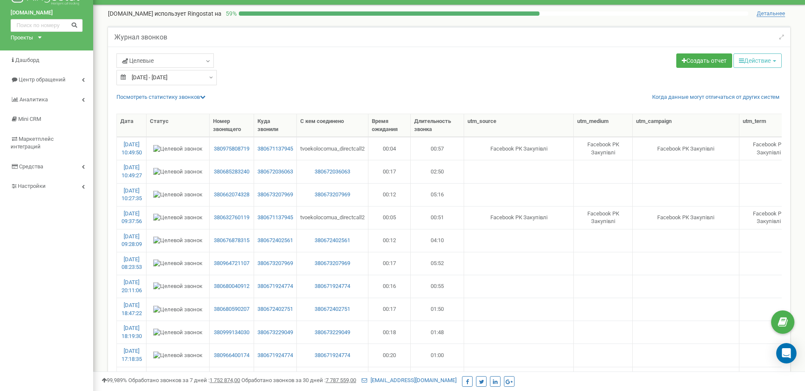 This screenshot has width=805, height=391. What do you see at coordinates (232, 240) in the screenshot?
I see `a: 380676878315` at bounding box center [232, 240].